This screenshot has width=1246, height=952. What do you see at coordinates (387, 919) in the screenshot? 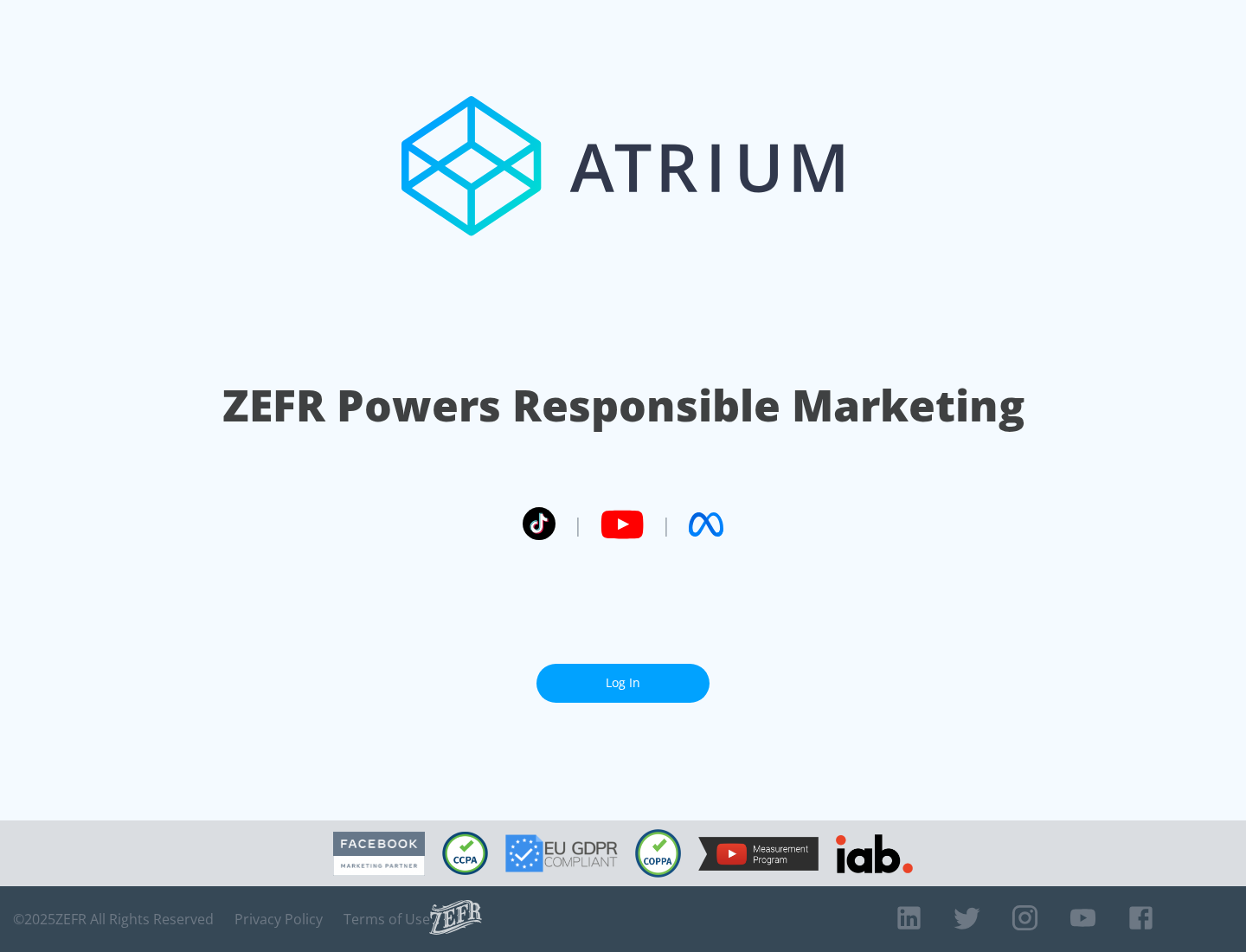
I see `a: Terms of Use` at bounding box center [387, 919].